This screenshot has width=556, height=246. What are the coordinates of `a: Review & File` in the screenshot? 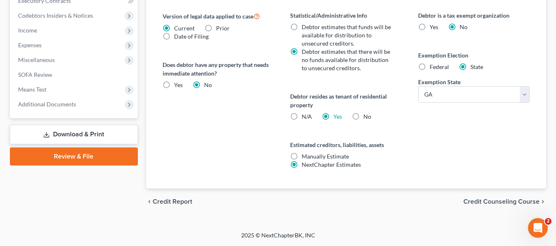 It's located at (74, 157).